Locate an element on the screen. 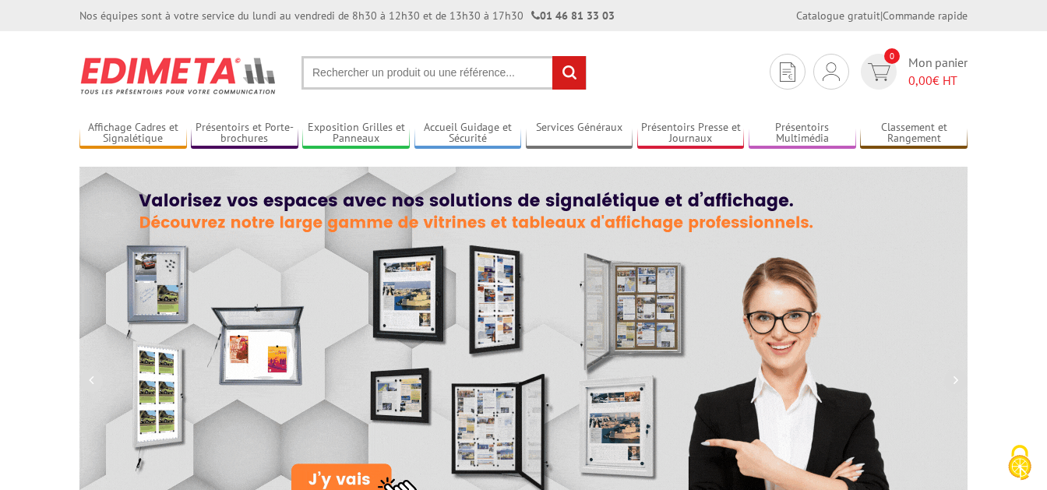  a: Catalogue gratuit is located at coordinates (839, 16).